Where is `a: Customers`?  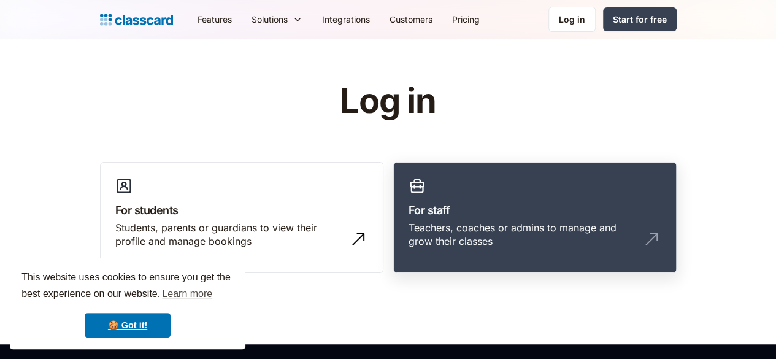
a: Customers is located at coordinates (411, 19).